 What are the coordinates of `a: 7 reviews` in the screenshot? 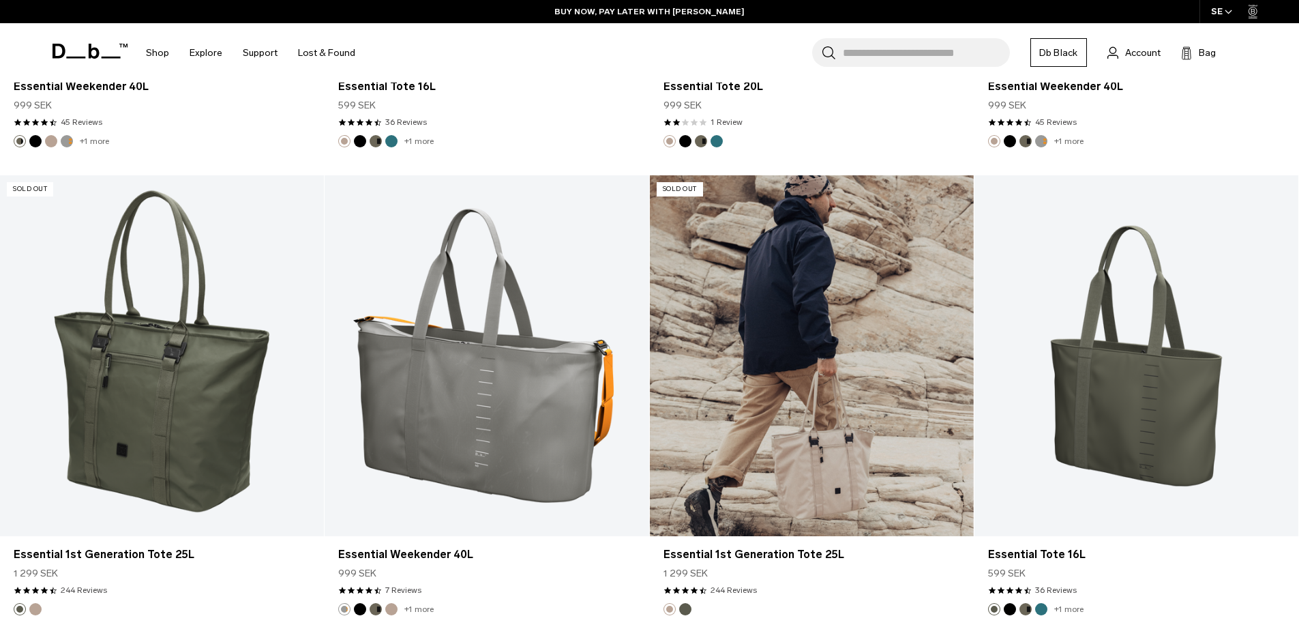 It's located at (403, 590).